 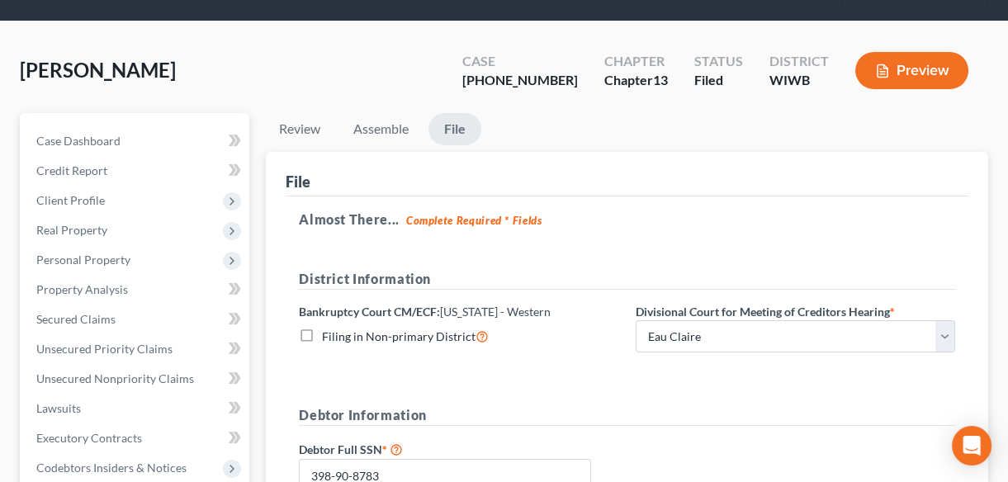 What do you see at coordinates (136, 320) in the screenshot?
I see `a: Secured Claims` at bounding box center [136, 320].